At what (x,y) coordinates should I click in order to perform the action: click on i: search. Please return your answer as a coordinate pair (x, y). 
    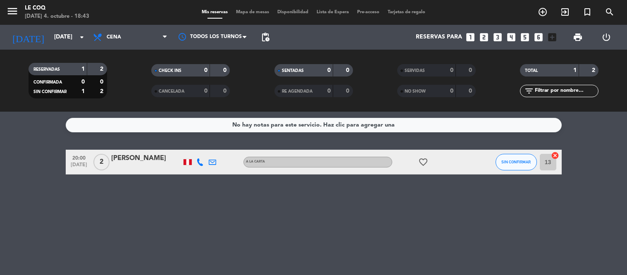
    Looking at the image, I should click on (609, 12).